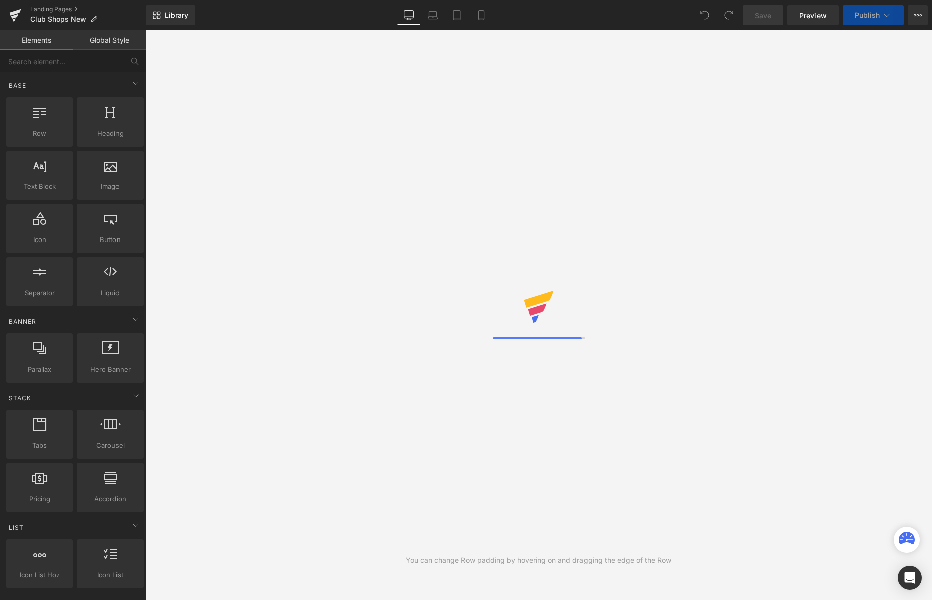 Image resolution: width=932 pixels, height=600 pixels. Describe the element at coordinates (39, 240) in the screenshot. I see `span: Icon` at that location.